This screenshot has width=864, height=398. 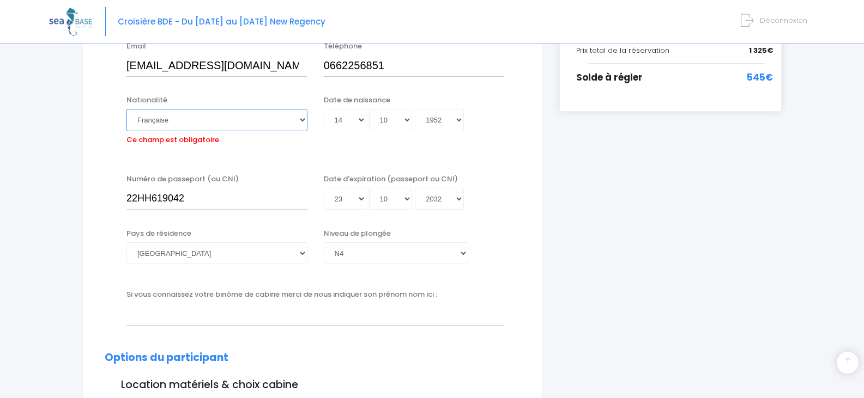 What do you see at coordinates (760, 78) in the screenshot?
I see `span: 545€` at bounding box center [760, 78].